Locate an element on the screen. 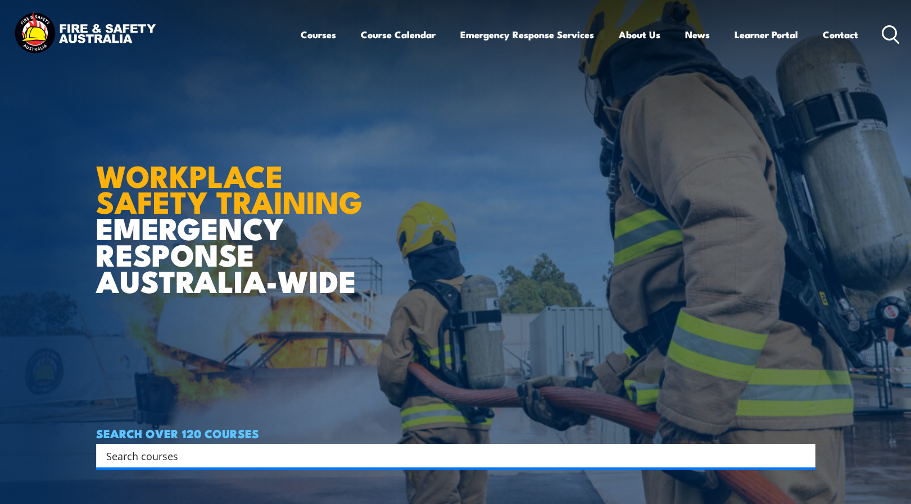  form: Search form is located at coordinates (451, 455).